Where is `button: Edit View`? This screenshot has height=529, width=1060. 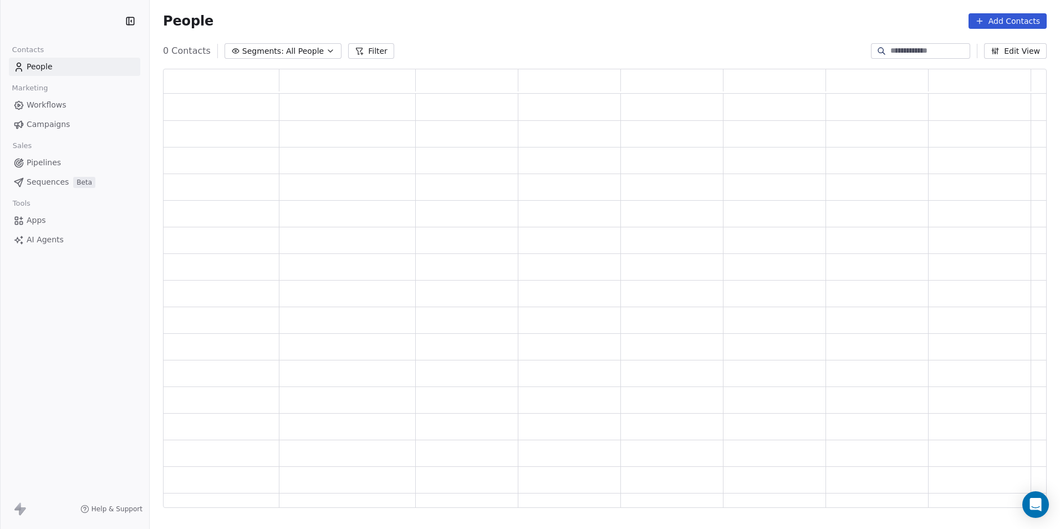
button: Edit View is located at coordinates (1015, 51).